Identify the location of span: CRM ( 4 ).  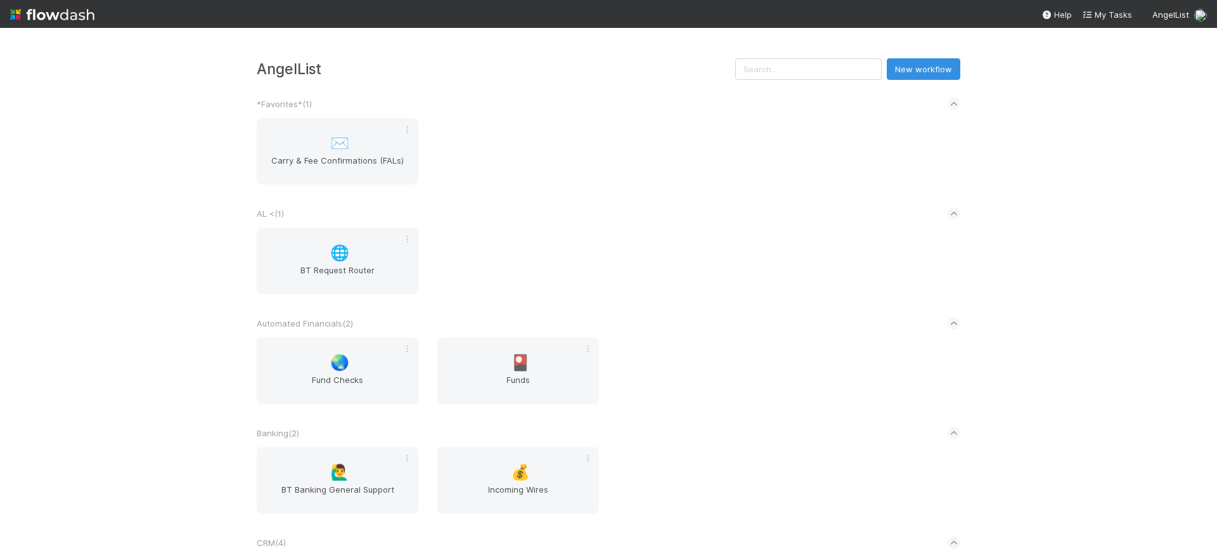
(271, 543).